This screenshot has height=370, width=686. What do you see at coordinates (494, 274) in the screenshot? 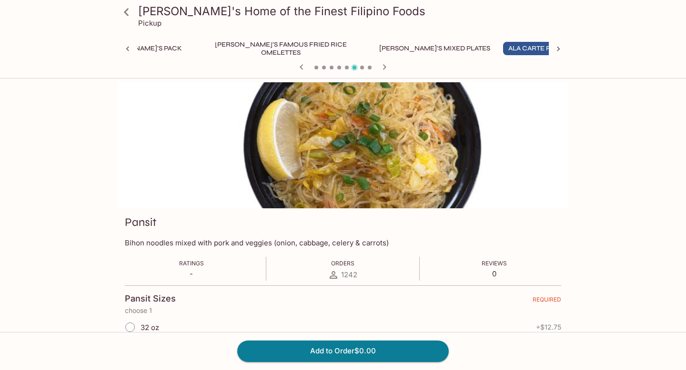
I see `p: 0` at bounding box center [494, 274].